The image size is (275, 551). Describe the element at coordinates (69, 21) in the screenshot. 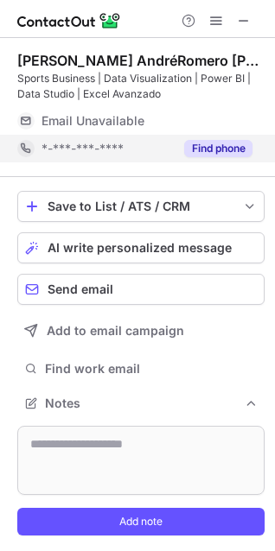

I see `img: ContactOut v5.3.10` at that location.